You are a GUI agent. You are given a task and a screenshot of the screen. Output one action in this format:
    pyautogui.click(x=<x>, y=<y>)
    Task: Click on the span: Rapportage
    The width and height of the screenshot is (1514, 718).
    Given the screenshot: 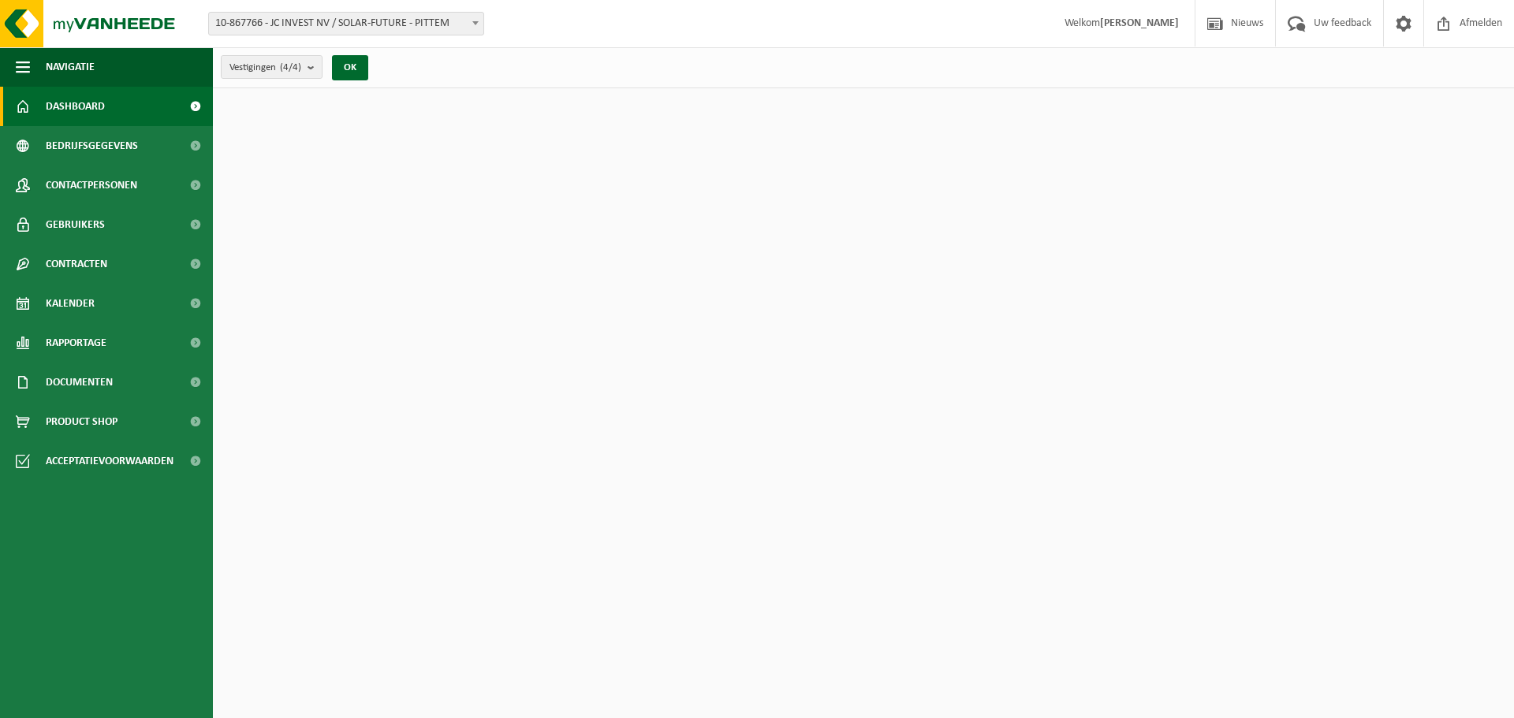 What is the action you would take?
    pyautogui.click(x=76, y=343)
    